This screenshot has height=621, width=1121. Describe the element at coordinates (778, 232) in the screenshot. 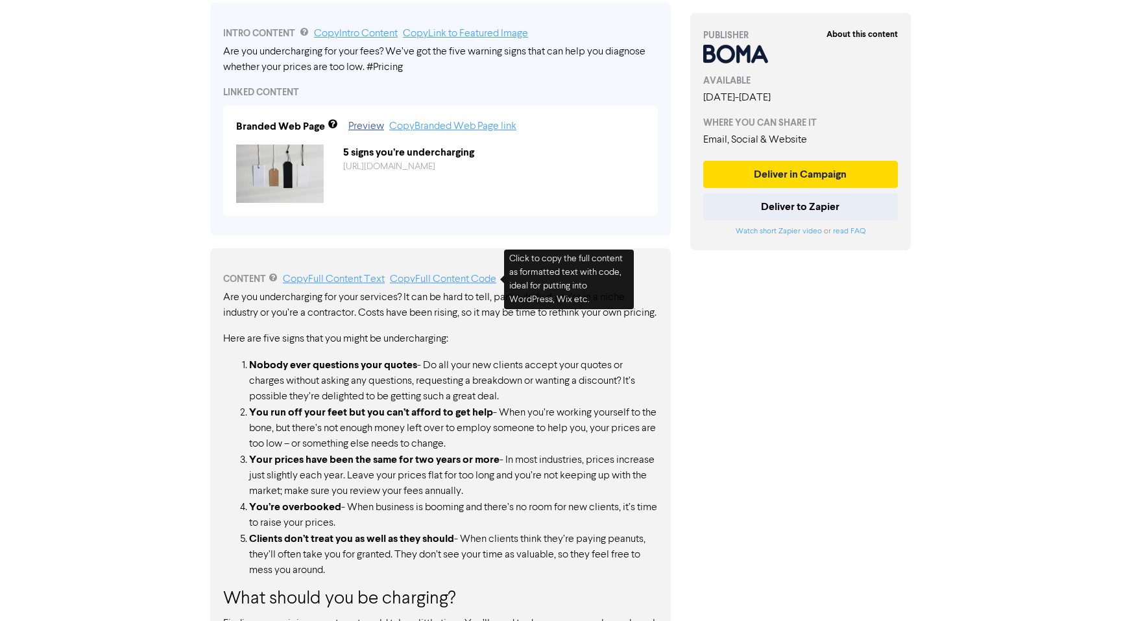

I see `a: Watch short Zapier video` at that location.